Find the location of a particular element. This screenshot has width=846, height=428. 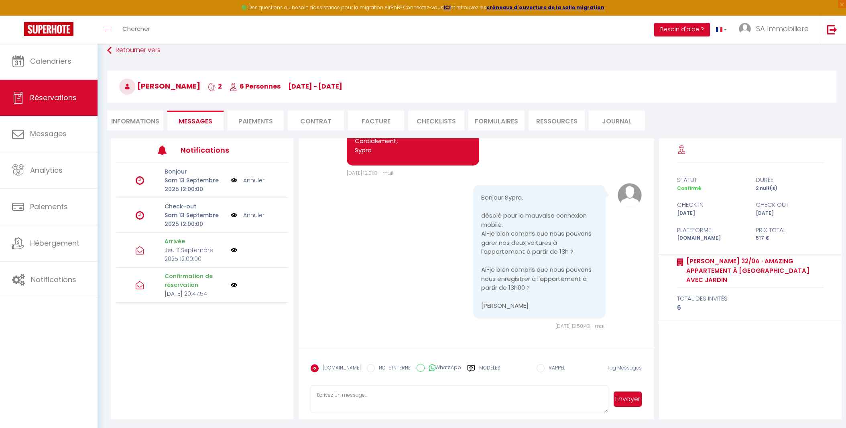

span: 6 Personnes is located at coordinates (255, 86).